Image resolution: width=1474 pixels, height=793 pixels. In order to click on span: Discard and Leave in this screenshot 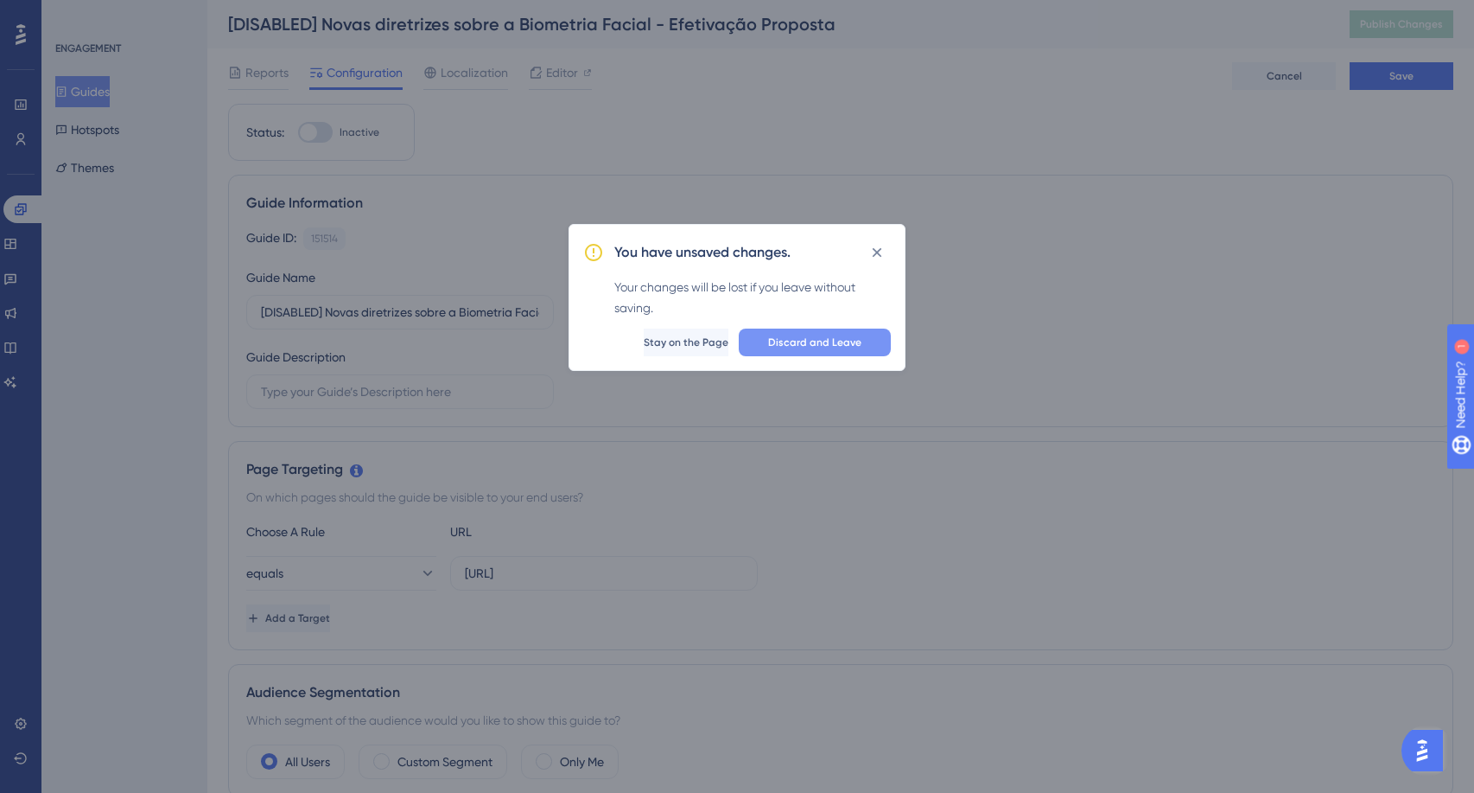, I will do `click(815, 342)`.